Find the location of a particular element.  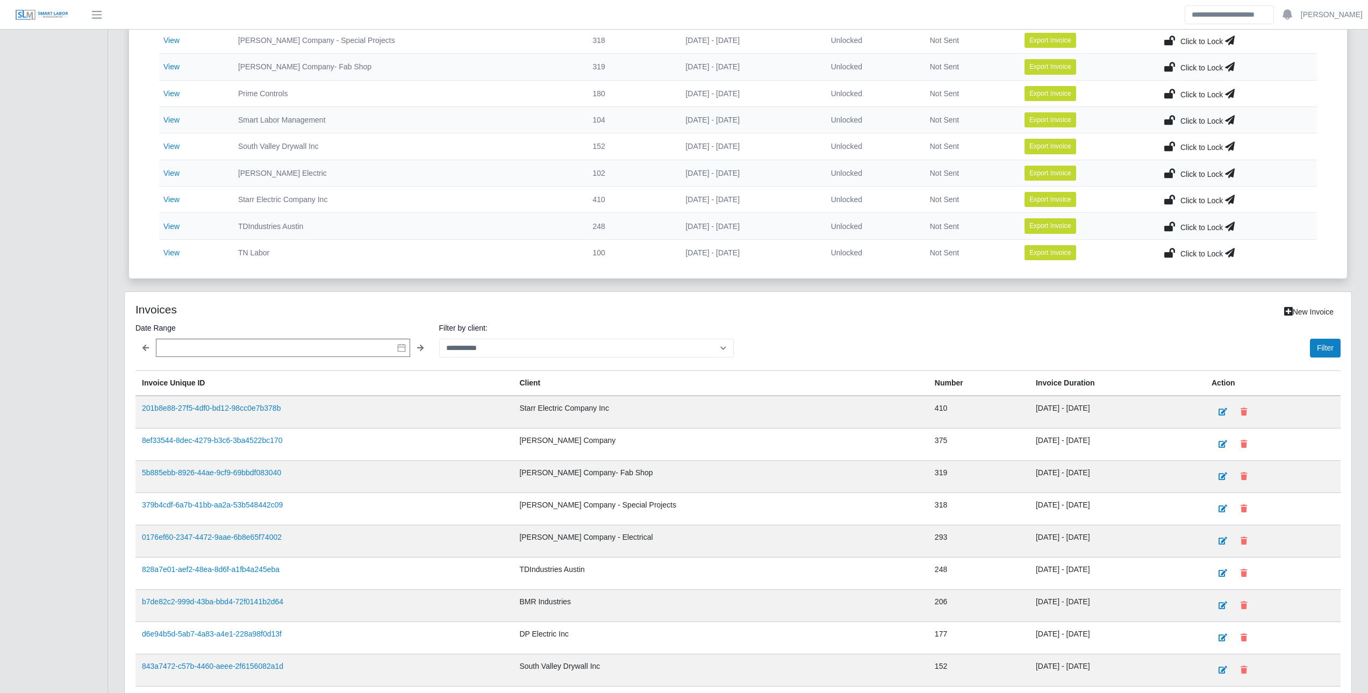

td: DP Electric Inc is located at coordinates (720, 638).